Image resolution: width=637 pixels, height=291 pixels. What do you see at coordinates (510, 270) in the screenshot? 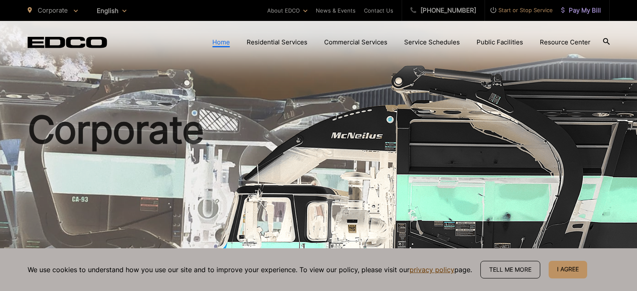
I see `a: Tell me more` at bounding box center [510, 270].